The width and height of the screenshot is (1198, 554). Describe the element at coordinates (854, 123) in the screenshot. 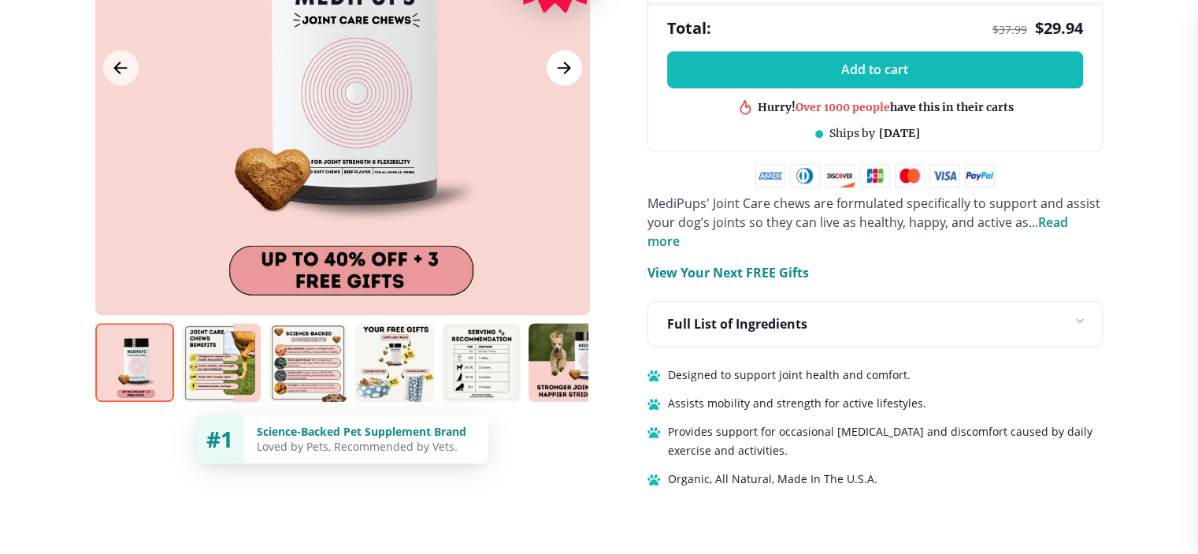

I see `span: Best product` at that location.